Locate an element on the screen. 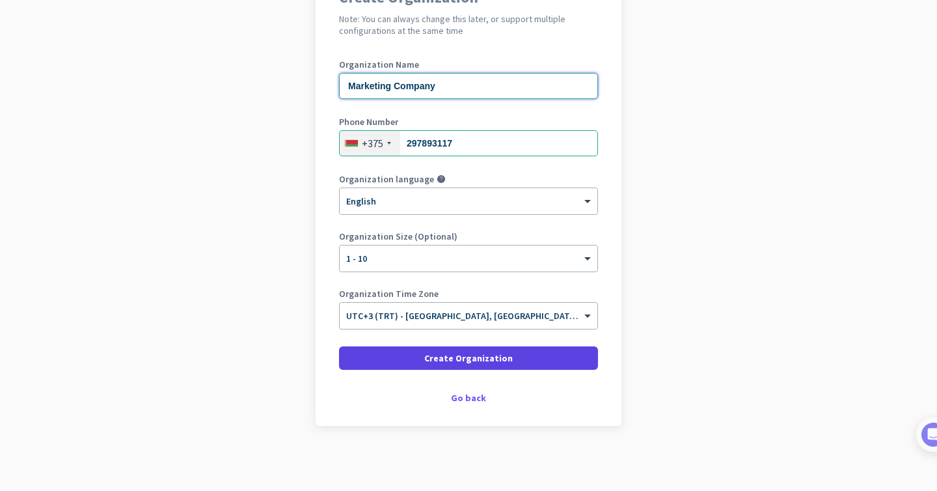 This screenshot has width=937, height=491. input: What is the name of your organization? is located at coordinates (469, 86).